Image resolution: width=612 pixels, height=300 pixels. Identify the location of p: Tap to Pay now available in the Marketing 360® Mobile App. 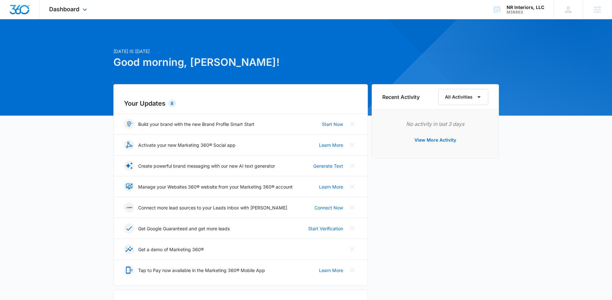
(201, 270).